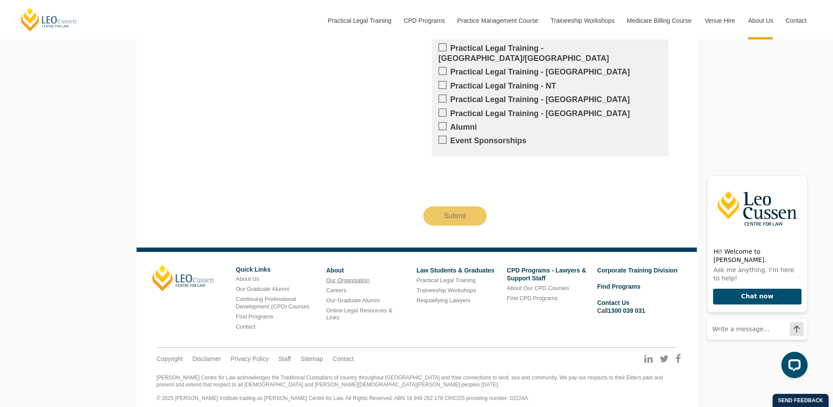  What do you see at coordinates (348, 280) in the screenshot?
I see `a: Our Organisation` at bounding box center [348, 280].